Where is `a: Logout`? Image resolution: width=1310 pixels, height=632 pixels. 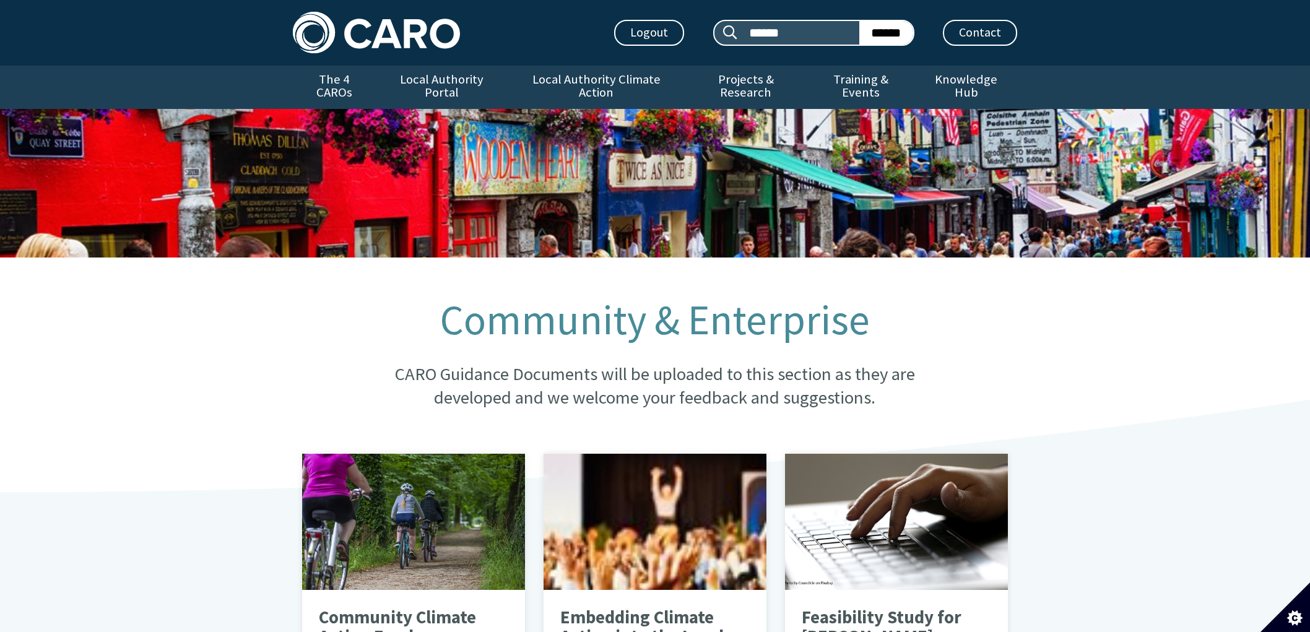
a: Logout is located at coordinates (649, 33).